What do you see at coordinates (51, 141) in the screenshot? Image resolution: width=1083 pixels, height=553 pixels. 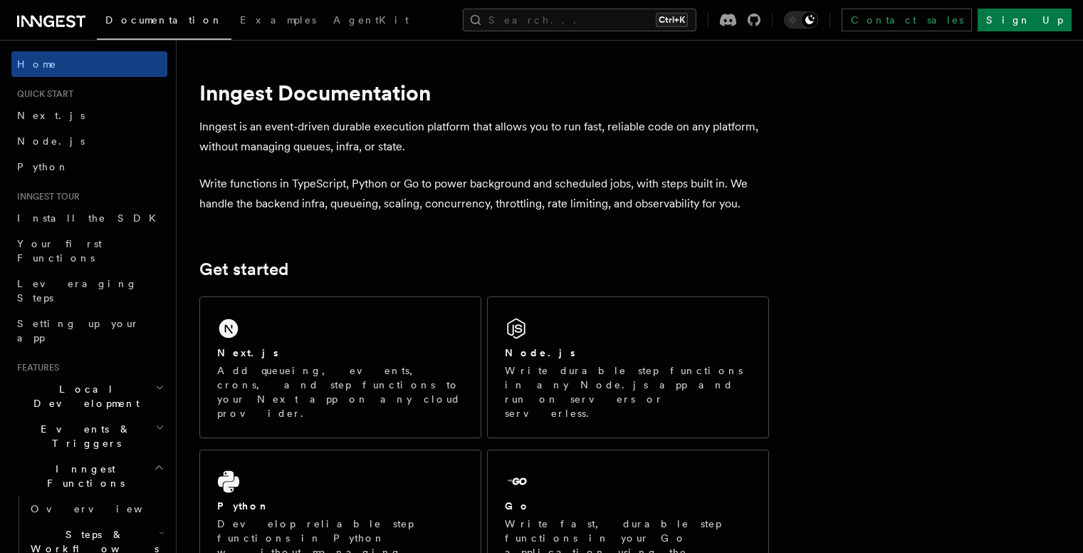 I see `span: Node.js` at bounding box center [51, 141].